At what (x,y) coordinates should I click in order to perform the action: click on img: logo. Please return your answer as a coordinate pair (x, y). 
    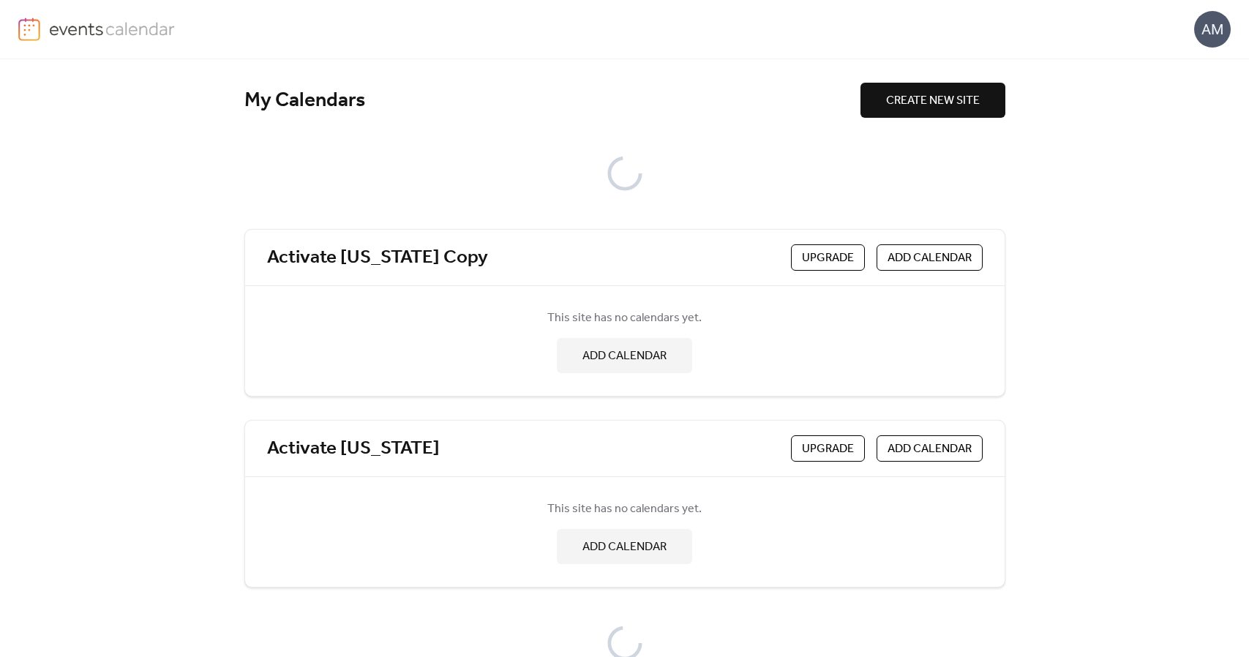
    Looking at the image, I should click on (29, 29).